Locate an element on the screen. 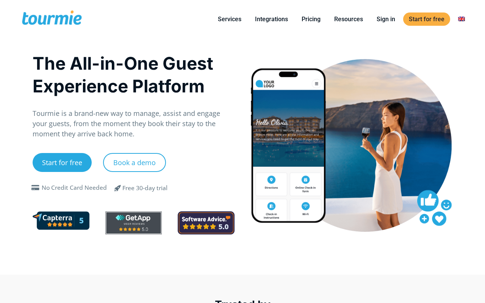  a: Services is located at coordinates (230, 19).